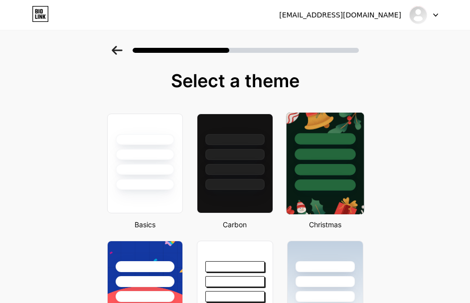  I want to click on div: Carbon, so click(235, 224).